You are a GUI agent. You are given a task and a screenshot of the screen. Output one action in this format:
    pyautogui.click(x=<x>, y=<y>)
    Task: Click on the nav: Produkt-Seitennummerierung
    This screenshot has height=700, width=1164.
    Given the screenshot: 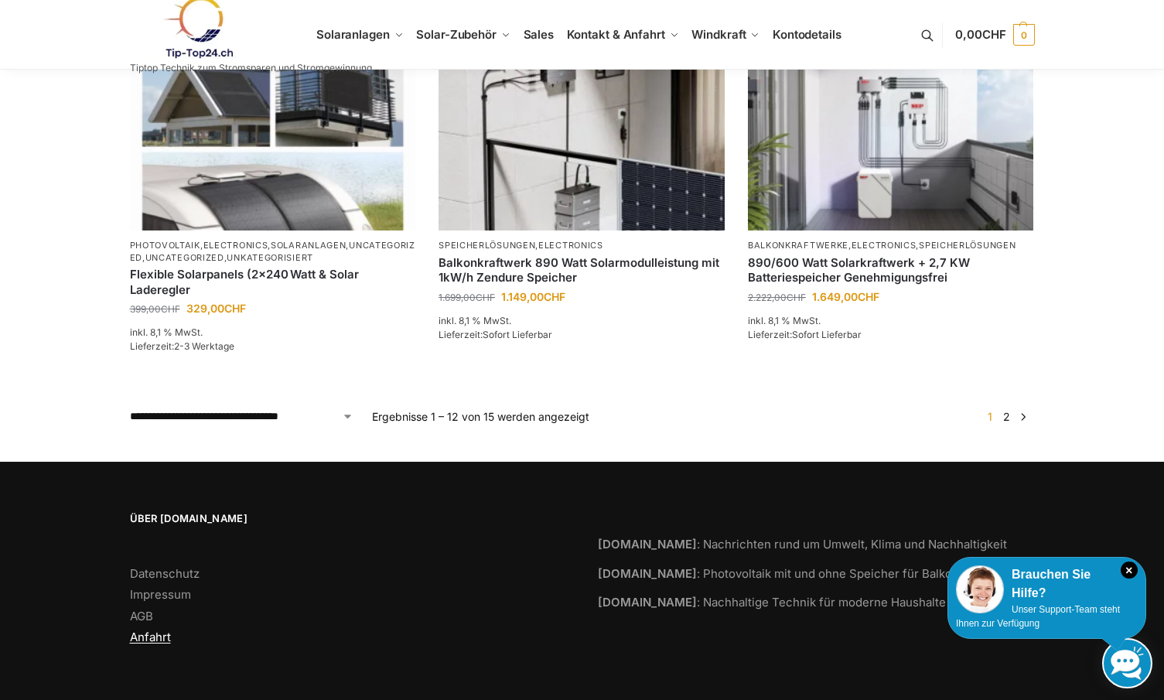 What is the action you would take?
    pyautogui.click(x=1006, y=416)
    